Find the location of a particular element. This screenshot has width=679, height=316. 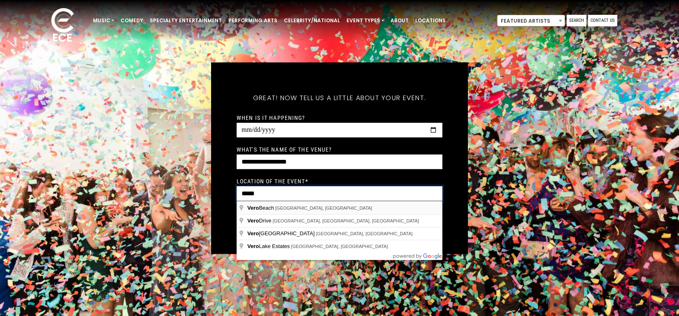

label: Location of the event is located at coordinates (272, 181).